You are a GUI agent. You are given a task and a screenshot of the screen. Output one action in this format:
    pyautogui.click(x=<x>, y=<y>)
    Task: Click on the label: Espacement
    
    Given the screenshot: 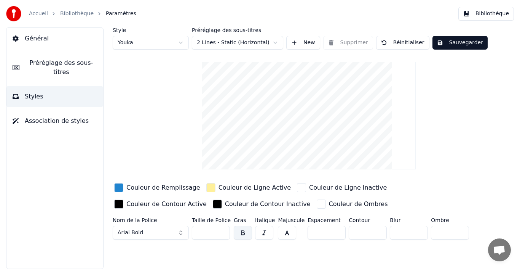 What is the action you would take?
    pyautogui.click(x=327, y=220)
    